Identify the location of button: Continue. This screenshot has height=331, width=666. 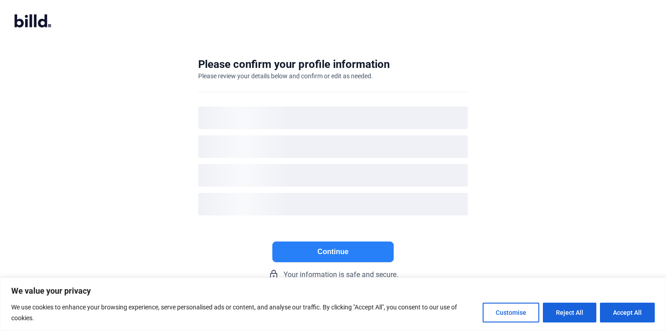
(333, 252).